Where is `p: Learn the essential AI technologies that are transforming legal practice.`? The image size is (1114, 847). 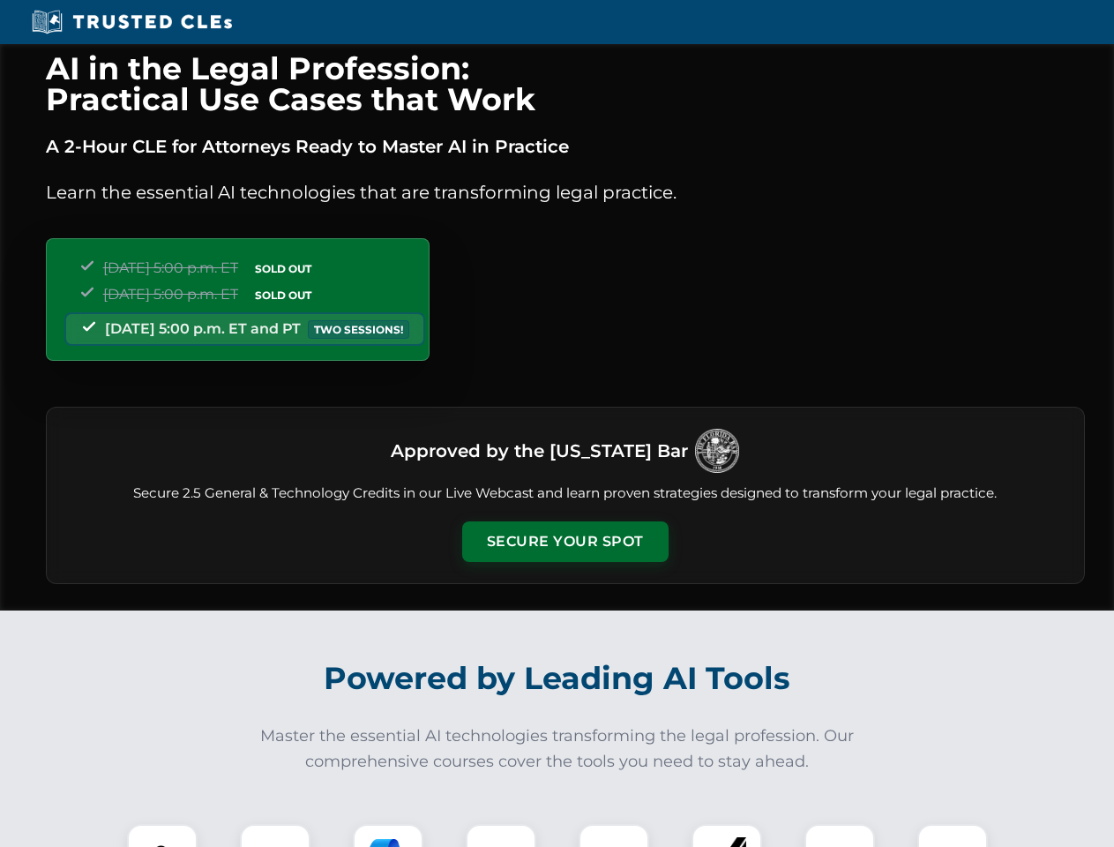
p: Learn the essential AI technologies that are transforming legal practice. is located at coordinates (565, 192).